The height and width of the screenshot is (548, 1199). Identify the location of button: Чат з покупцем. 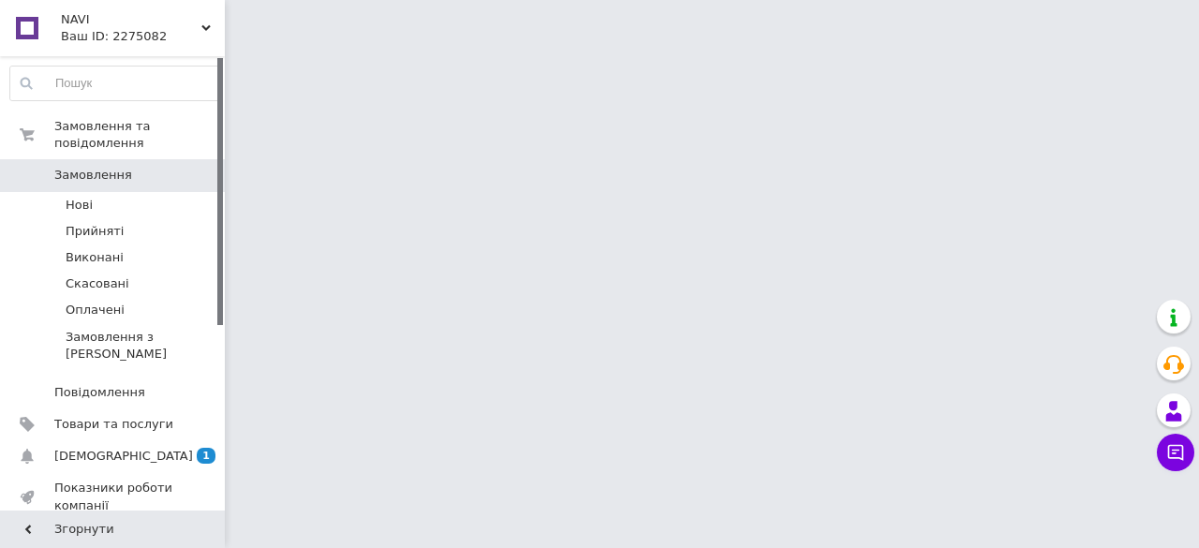
(1175, 452).